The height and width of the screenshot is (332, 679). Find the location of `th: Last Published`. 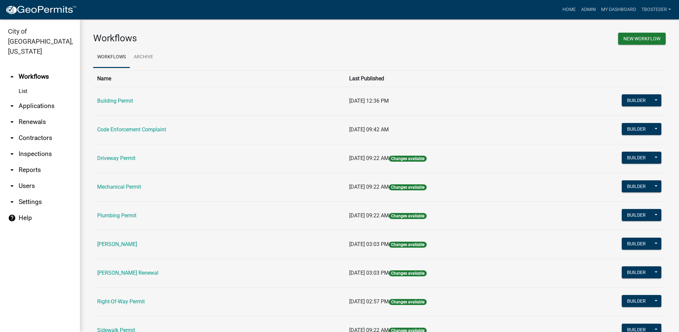

th: Last Published is located at coordinates (448, 78).